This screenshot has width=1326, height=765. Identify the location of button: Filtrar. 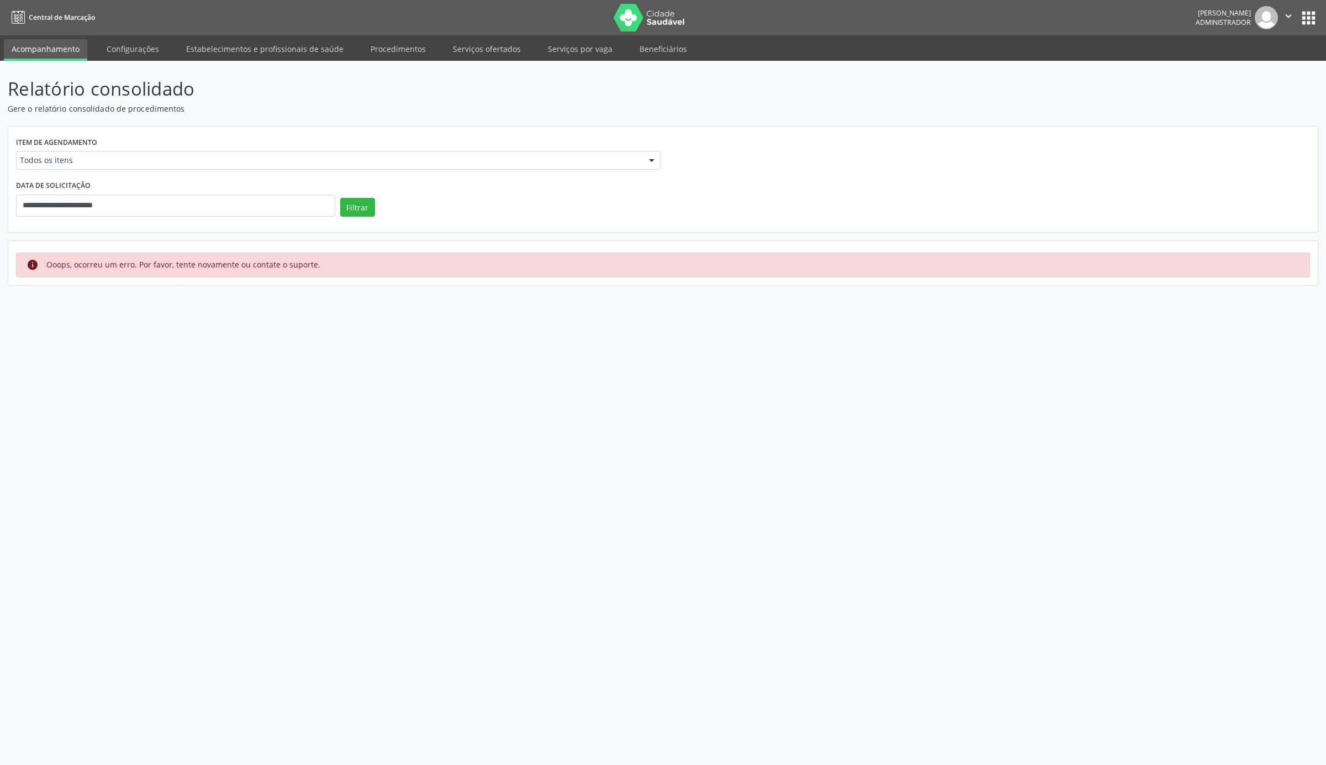
(357, 207).